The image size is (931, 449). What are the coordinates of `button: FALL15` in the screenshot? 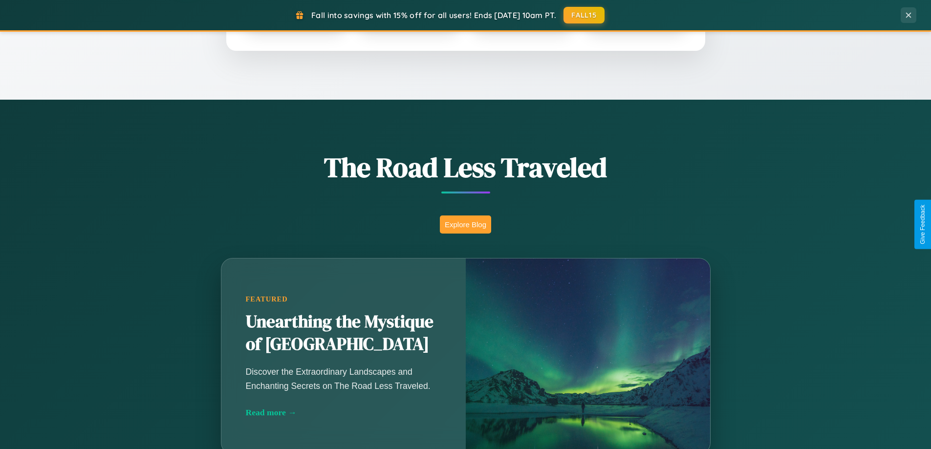 It's located at (584, 15).